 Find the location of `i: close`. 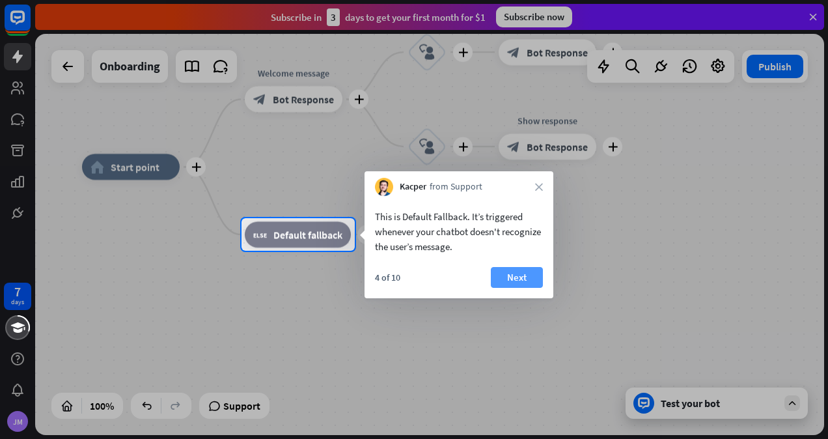

i: close is located at coordinates (539, 187).